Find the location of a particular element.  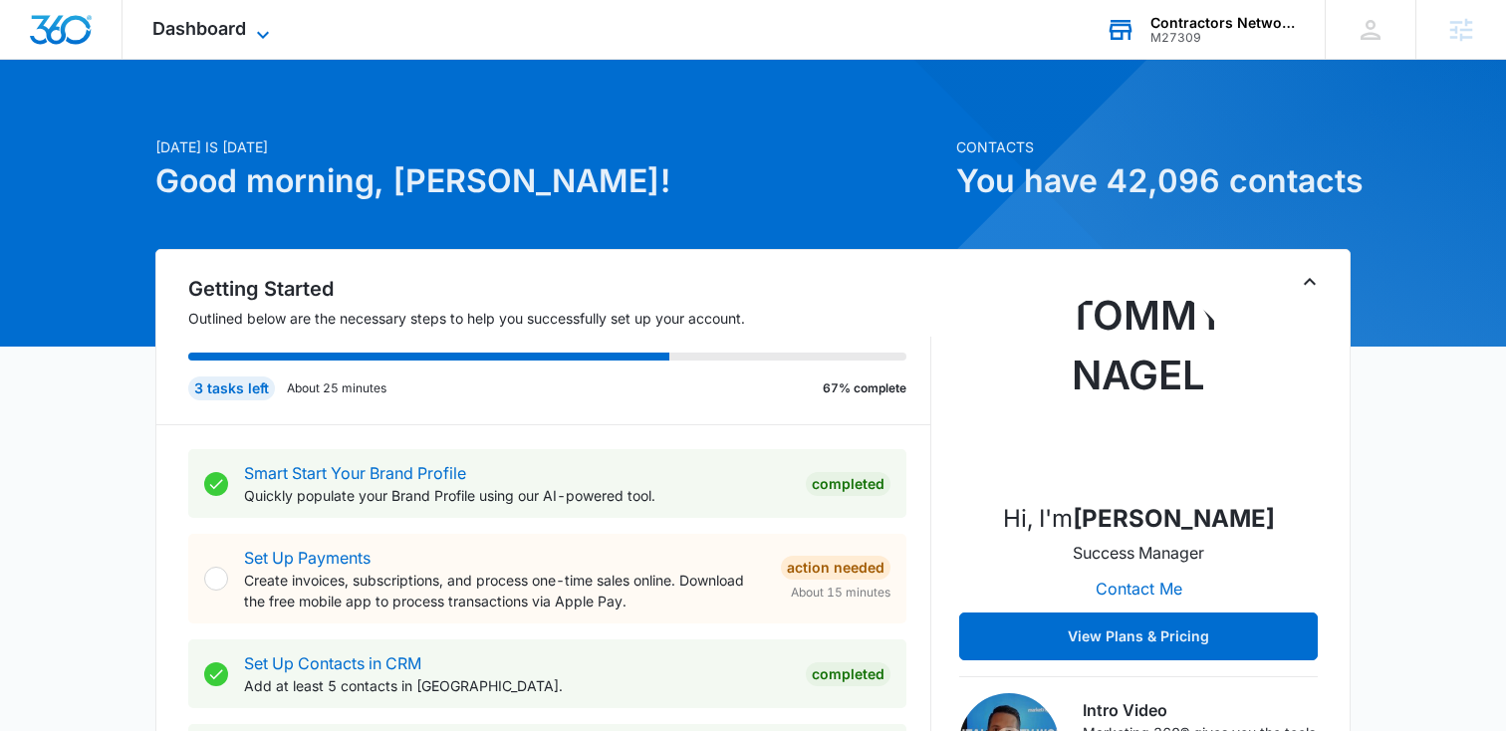

p: Contacts is located at coordinates (1153, 146).